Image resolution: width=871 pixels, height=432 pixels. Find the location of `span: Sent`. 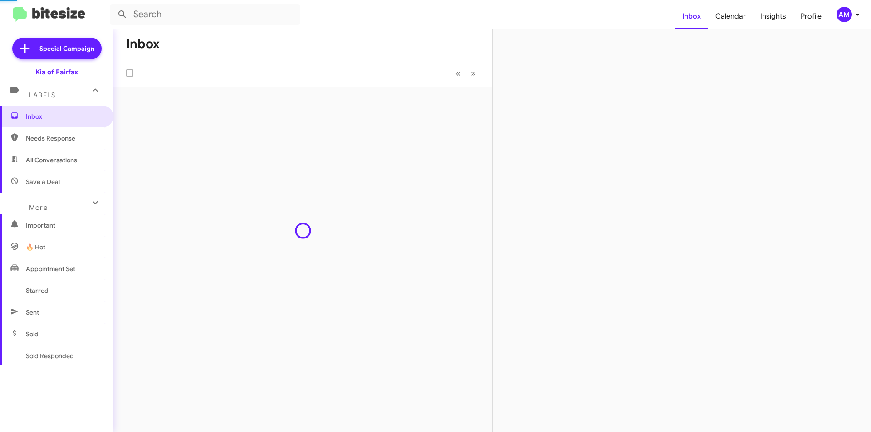

span: Sent is located at coordinates (32, 313).